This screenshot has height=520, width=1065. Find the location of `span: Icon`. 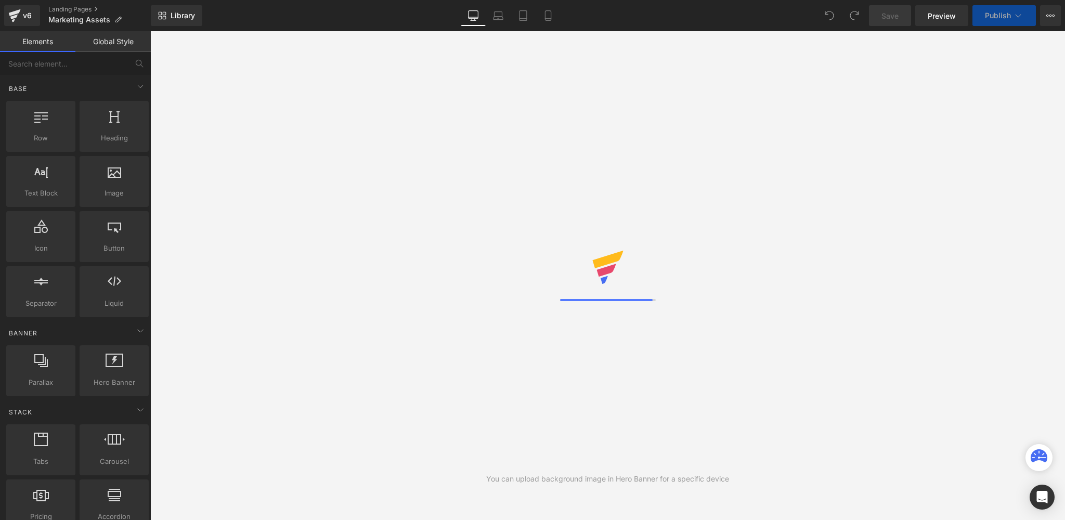

span: Icon is located at coordinates (41, 248).